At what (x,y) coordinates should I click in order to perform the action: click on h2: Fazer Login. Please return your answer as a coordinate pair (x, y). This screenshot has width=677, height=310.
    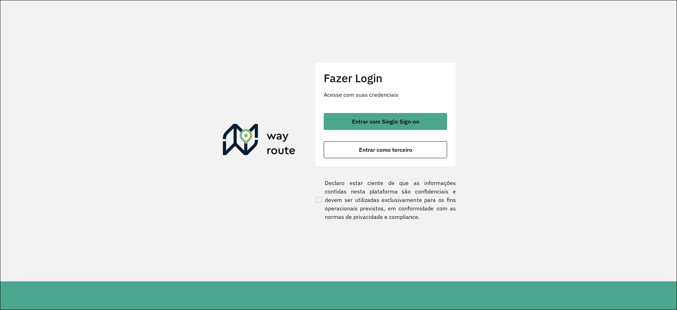
    Looking at the image, I should click on (385, 78).